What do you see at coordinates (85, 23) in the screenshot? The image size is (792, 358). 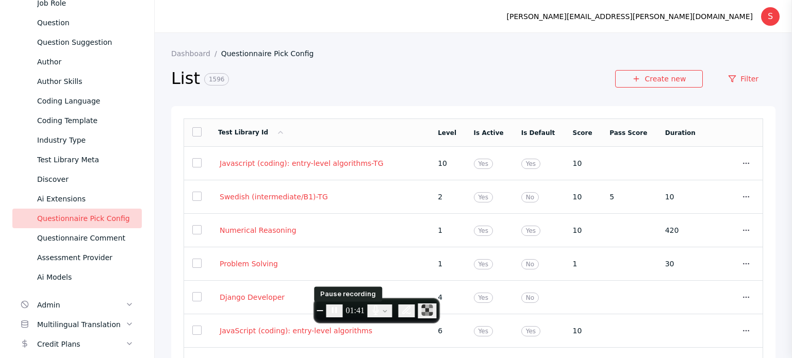 I see `div: Question` at bounding box center [85, 23].